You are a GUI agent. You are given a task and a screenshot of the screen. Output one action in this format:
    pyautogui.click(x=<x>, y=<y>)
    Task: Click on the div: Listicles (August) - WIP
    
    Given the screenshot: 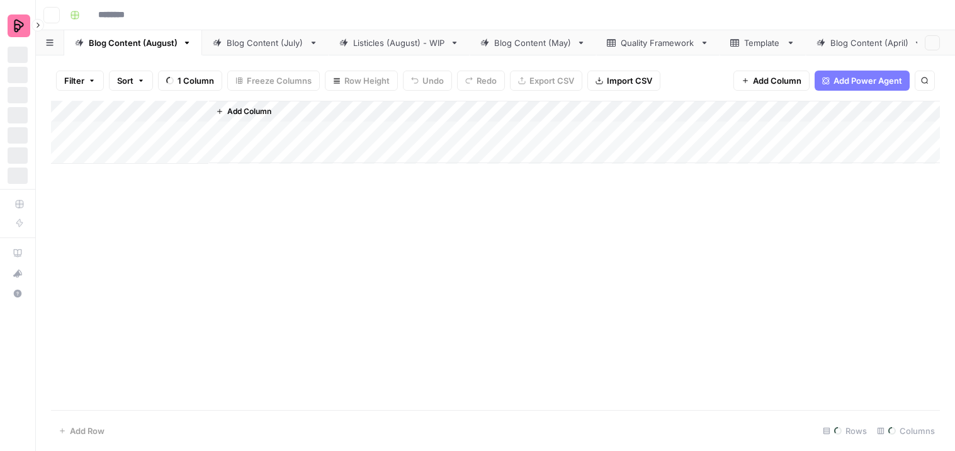 What is the action you would take?
    pyautogui.click(x=399, y=43)
    